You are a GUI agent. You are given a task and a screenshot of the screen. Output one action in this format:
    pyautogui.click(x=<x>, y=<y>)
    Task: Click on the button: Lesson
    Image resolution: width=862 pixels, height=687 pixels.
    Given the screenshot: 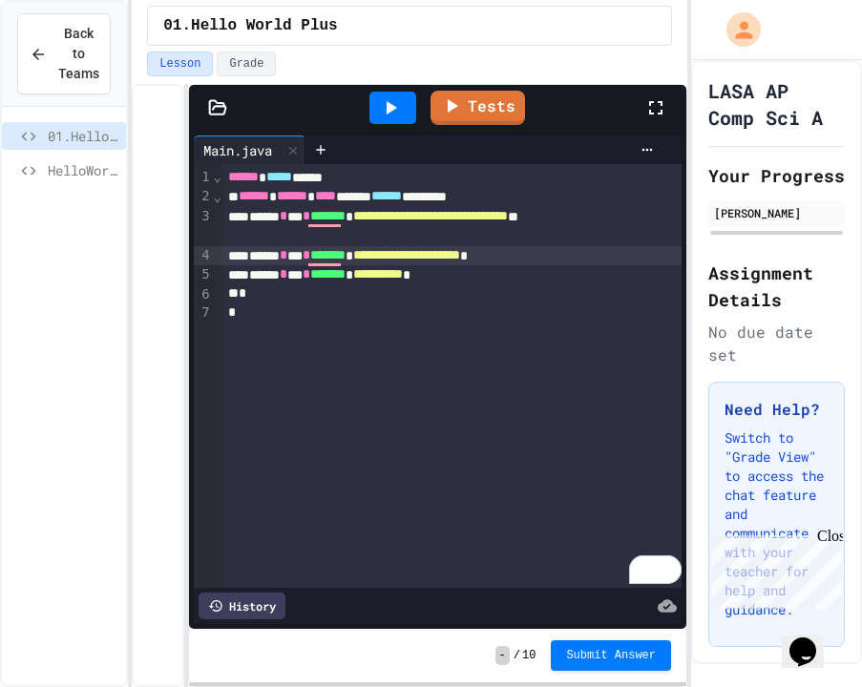 What is the action you would take?
    pyautogui.click(x=179, y=64)
    